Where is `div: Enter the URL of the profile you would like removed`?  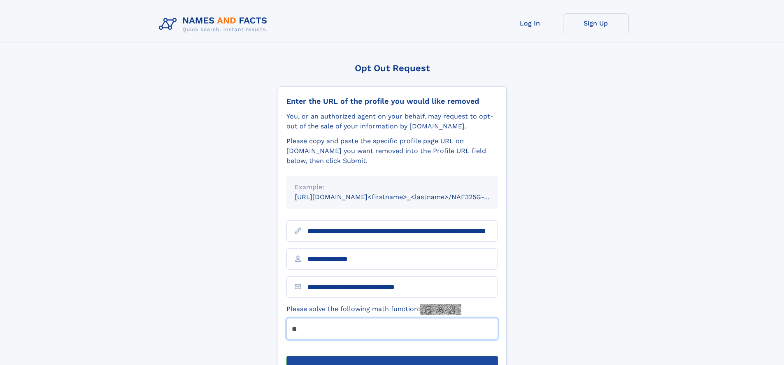
div: Enter the URL of the profile you would like removed is located at coordinates (392, 101).